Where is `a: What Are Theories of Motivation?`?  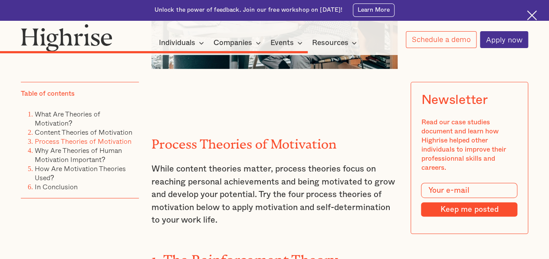
a: What Are Theories of Motivation? is located at coordinates (67, 118).